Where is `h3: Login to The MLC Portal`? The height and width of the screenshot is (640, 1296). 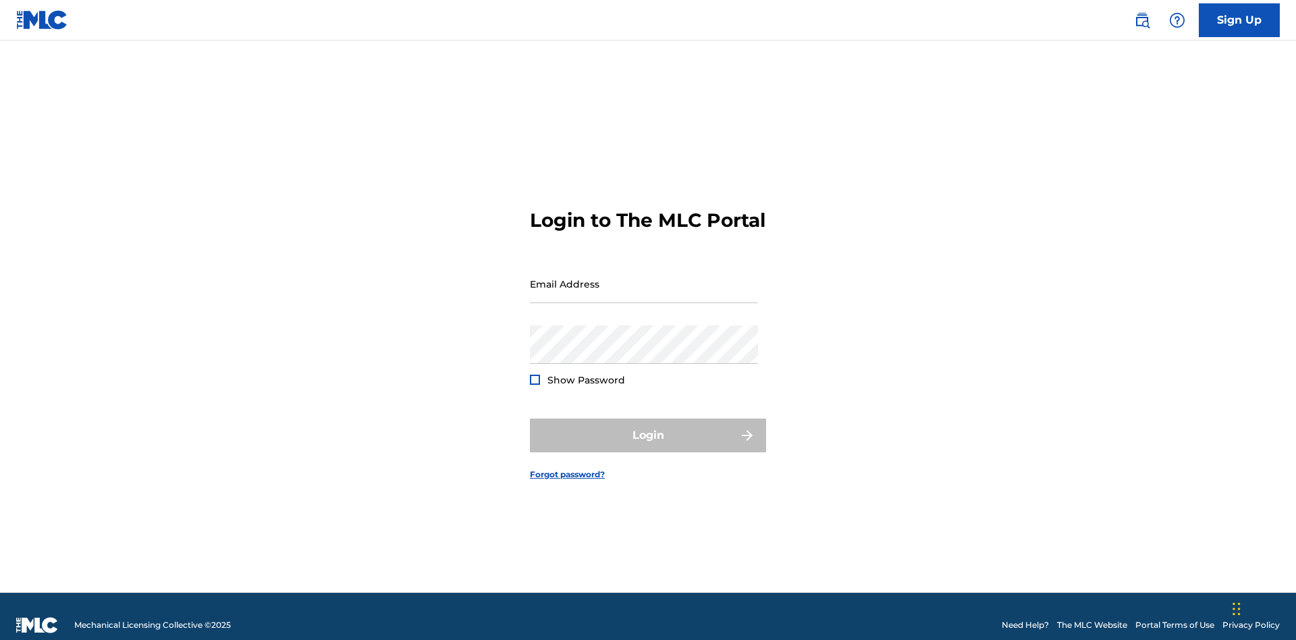 h3: Login to The MLC Portal is located at coordinates (647, 220).